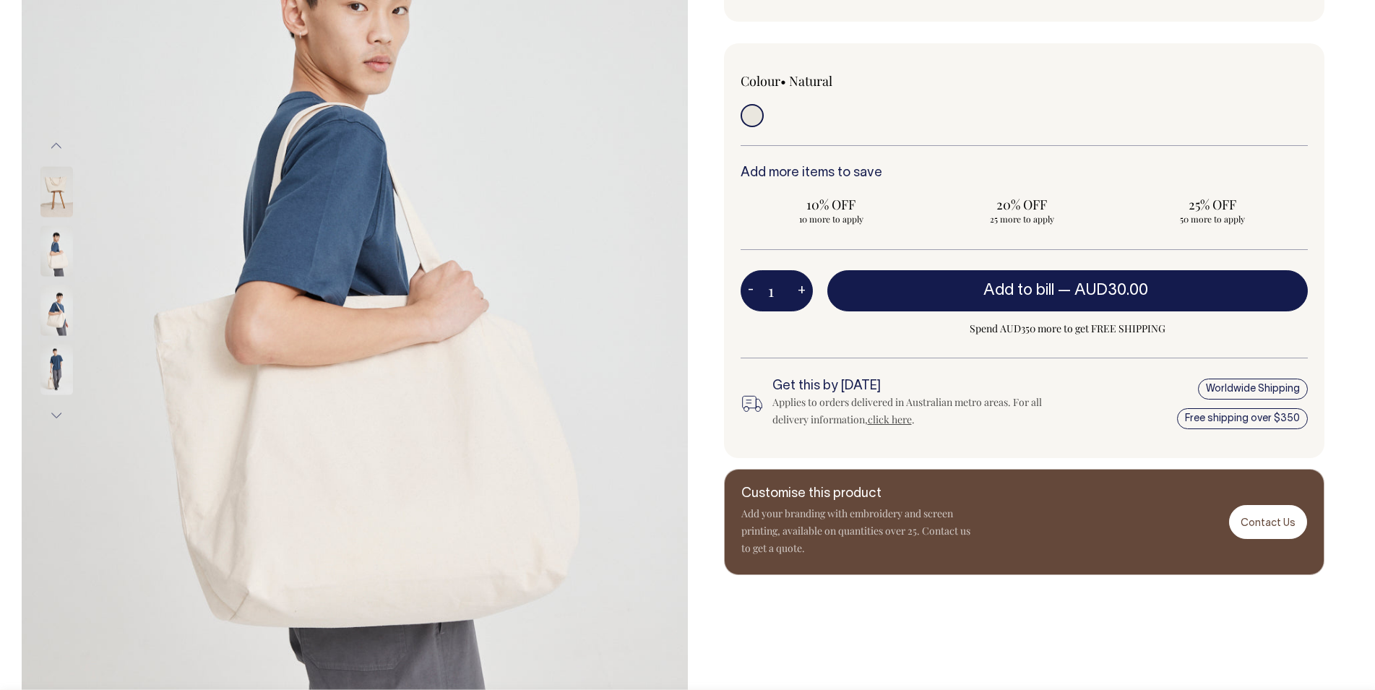 The height and width of the screenshot is (690, 1375). I want to click on span: 20% OFF, so click(1022, 205).